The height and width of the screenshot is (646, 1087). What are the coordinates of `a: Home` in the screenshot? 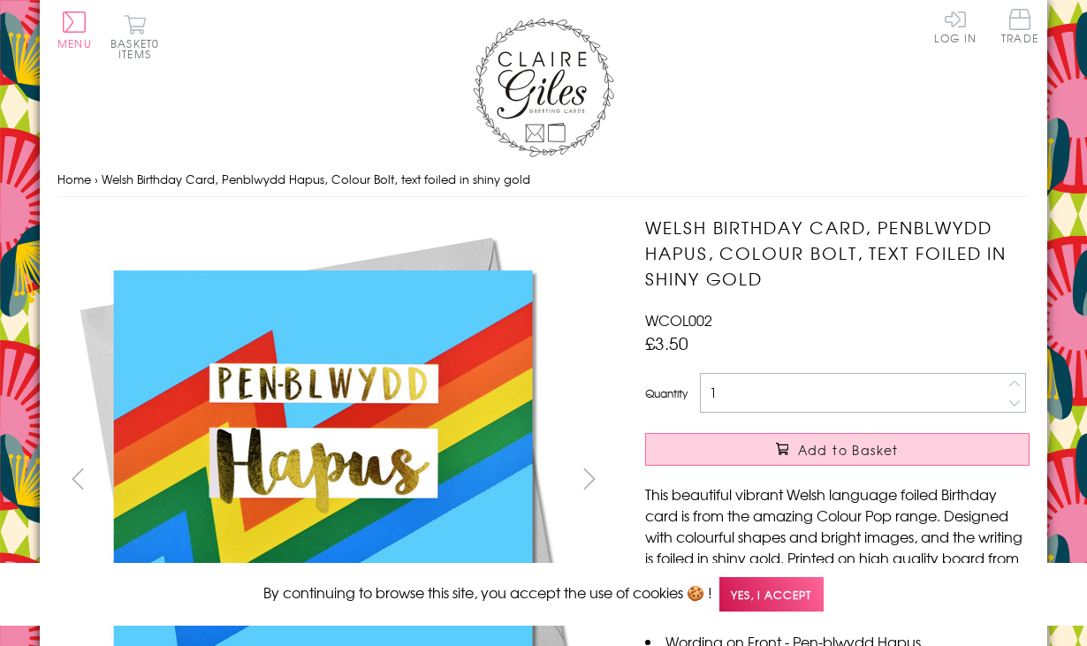 It's located at (74, 179).